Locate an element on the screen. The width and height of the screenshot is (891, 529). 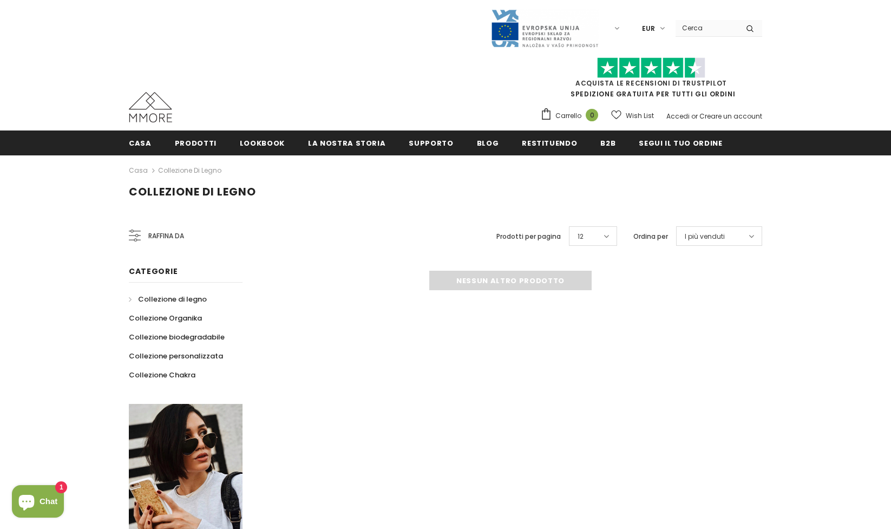
a: Collezione Organika is located at coordinates (165, 318).